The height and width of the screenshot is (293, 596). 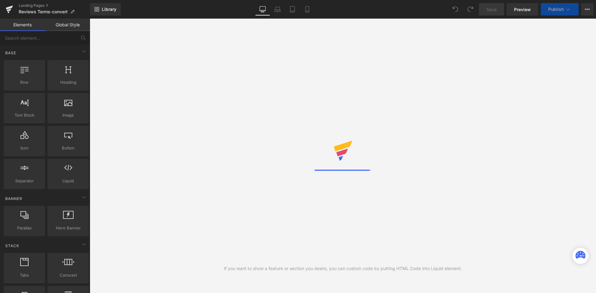 What do you see at coordinates (456, 9) in the screenshot?
I see `button: Undo` at bounding box center [456, 9].